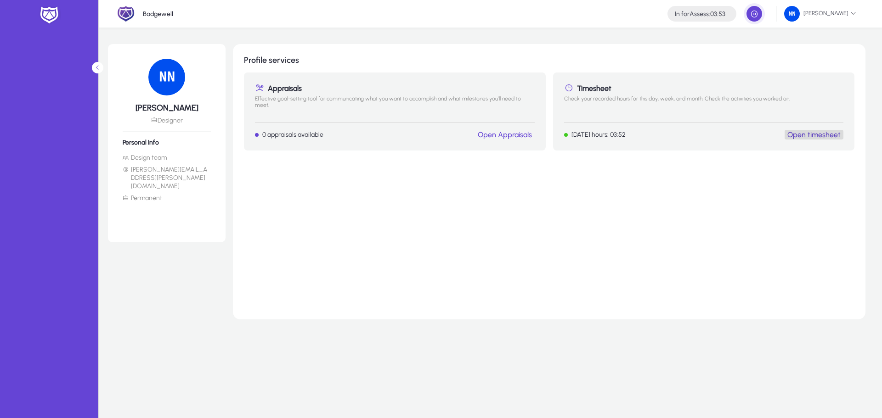 The height and width of the screenshot is (418, 882). I want to click on p: Effective goal-setting tool for communicating what you want to accomplish and what milestones you..., so click(394, 105).